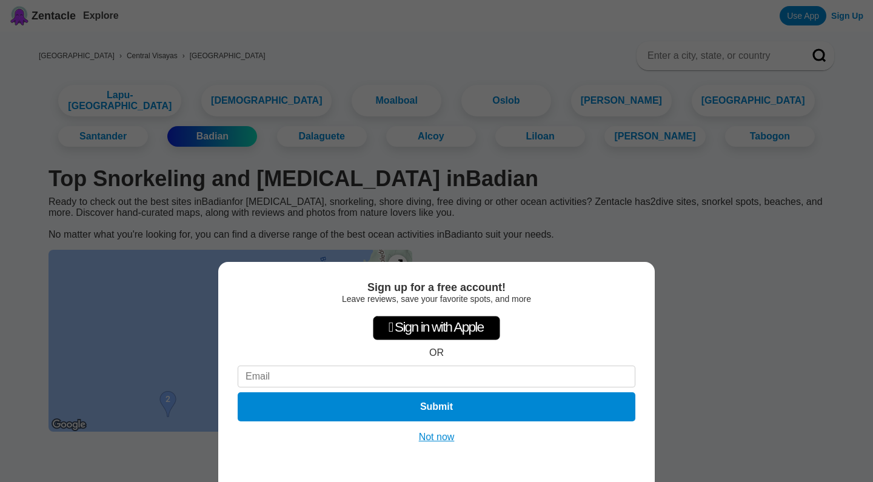 This screenshot has width=873, height=482. What do you see at coordinates (436, 287) in the screenshot?
I see `div: Sign up for a free account!` at bounding box center [436, 287].